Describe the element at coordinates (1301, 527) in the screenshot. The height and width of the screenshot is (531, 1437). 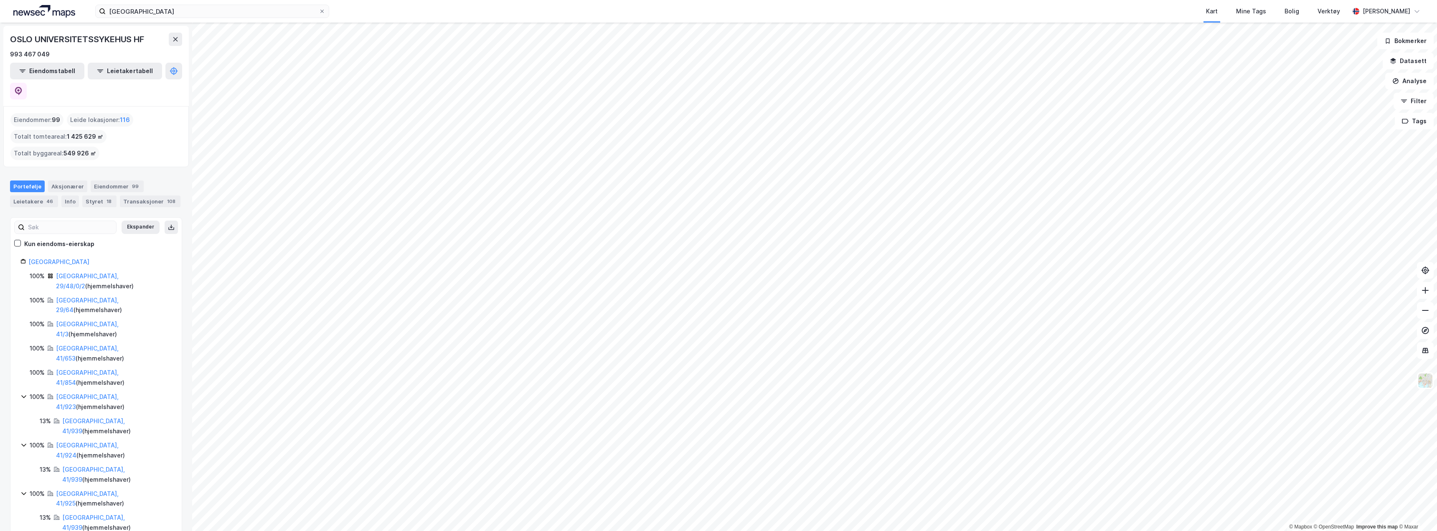
I see `a: Mapbox` at that location.